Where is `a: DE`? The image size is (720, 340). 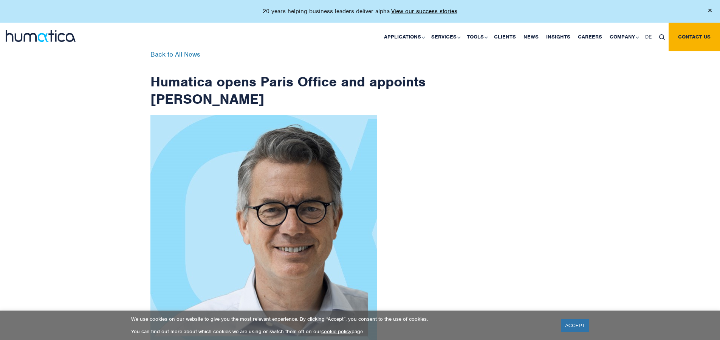 a: DE is located at coordinates (648, 37).